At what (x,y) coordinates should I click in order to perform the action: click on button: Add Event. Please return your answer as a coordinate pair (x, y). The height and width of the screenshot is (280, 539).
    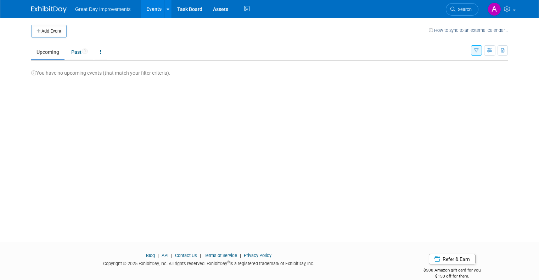
    Looking at the image, I should click on (49, 31).